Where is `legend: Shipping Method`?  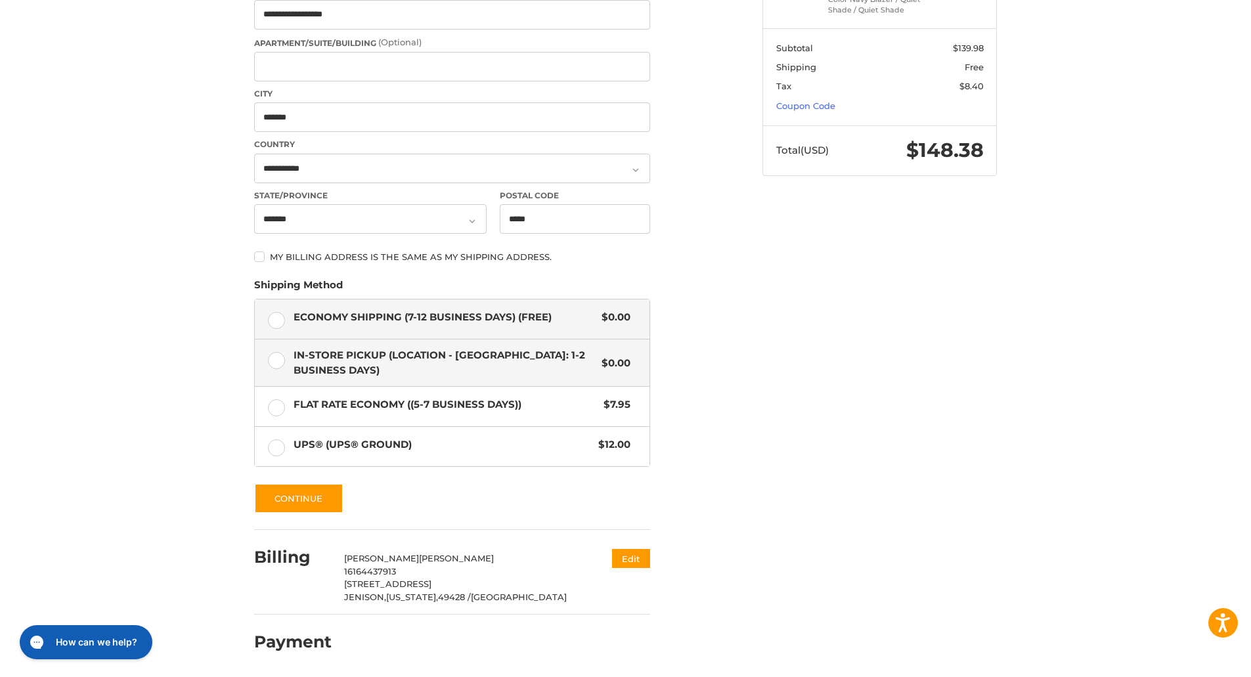
legend: Shipping Method is located at coordinates (298, 288).